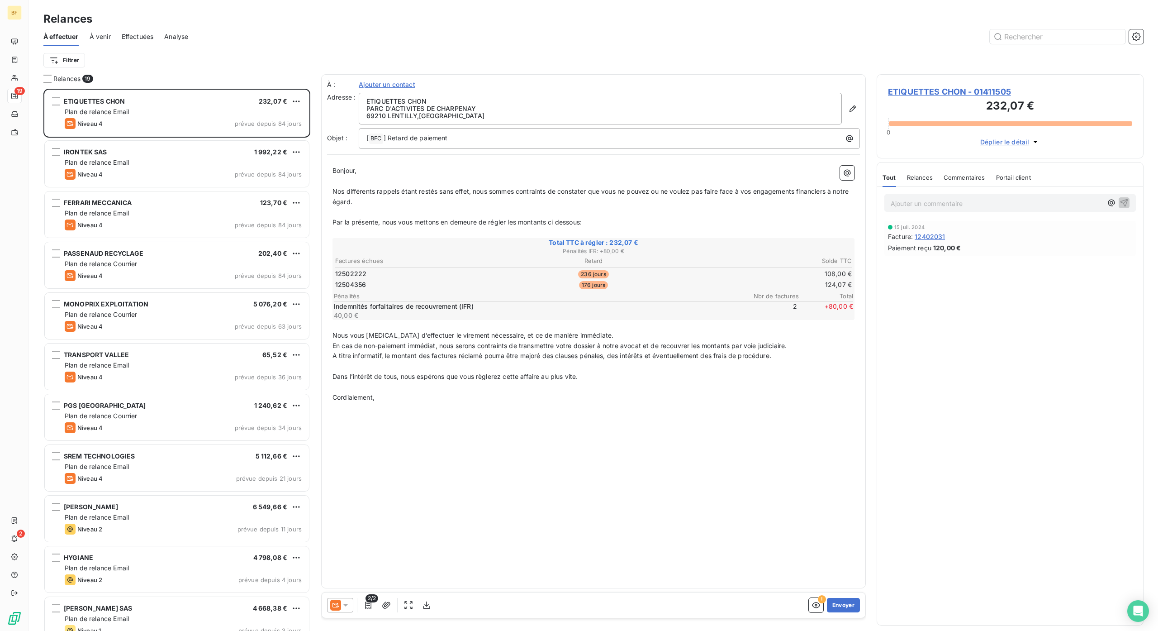 This screenshot has height=631, width=1158. I want to click on span: FERRARI MECCANICA, so click(98, 202).